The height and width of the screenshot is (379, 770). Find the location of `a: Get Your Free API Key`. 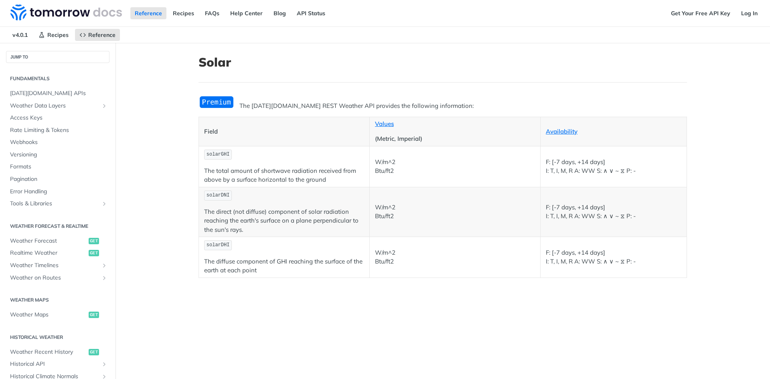

a: Get Your Free API Key is located at coordinates (700, 13).